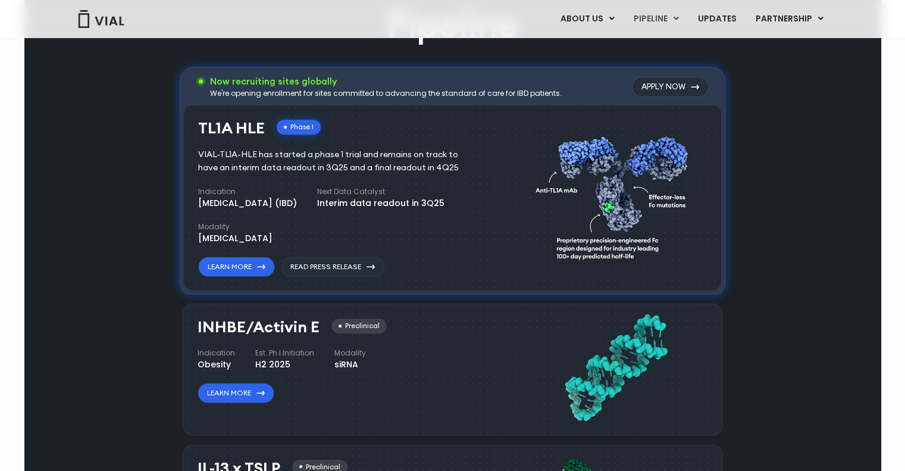 The height and width of the screenshot is (471, 905). I want to click on a: PIPELINEMenu Toggle, so click(655, 19).